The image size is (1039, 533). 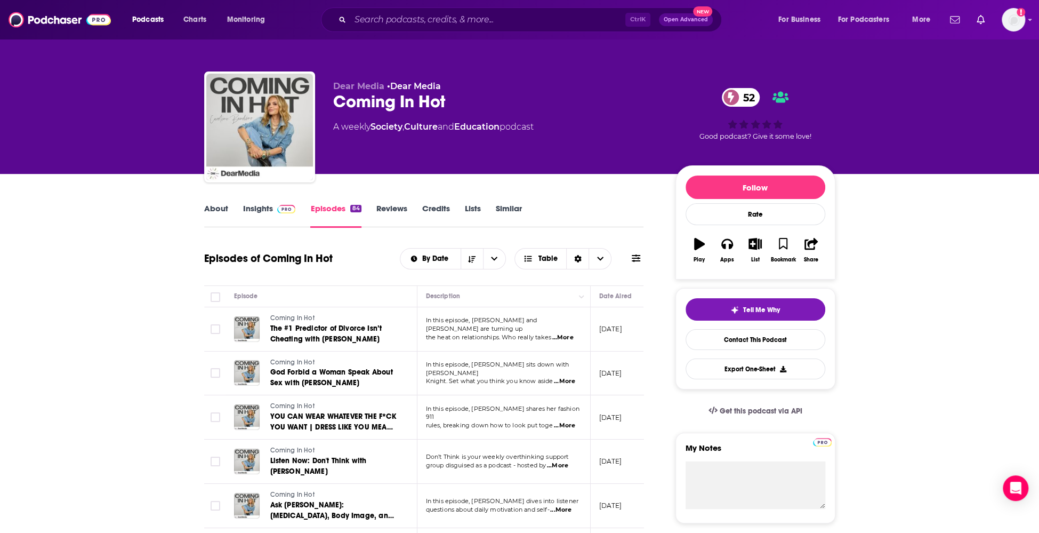 I want to click on span: Monitoring, so click(x=246, y=20).